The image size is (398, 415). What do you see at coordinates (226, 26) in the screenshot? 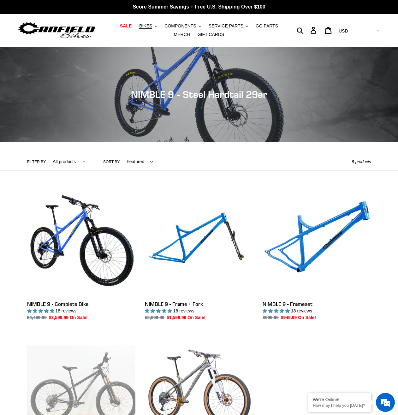
I see `span: SERVICE PARTS` at bounding box center [226, 26].